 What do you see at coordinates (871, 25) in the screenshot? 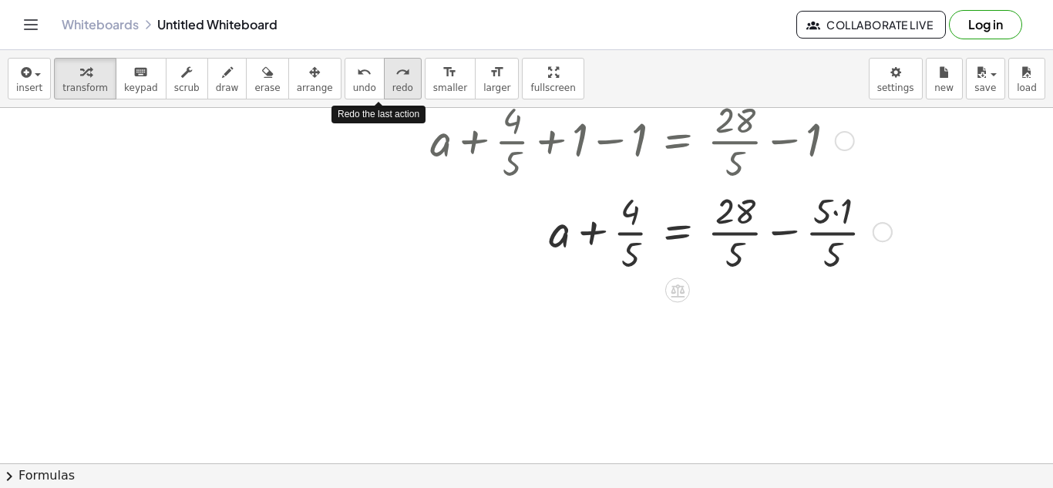
I see `span: Collaborate Live` at bounding box center [871, 25].